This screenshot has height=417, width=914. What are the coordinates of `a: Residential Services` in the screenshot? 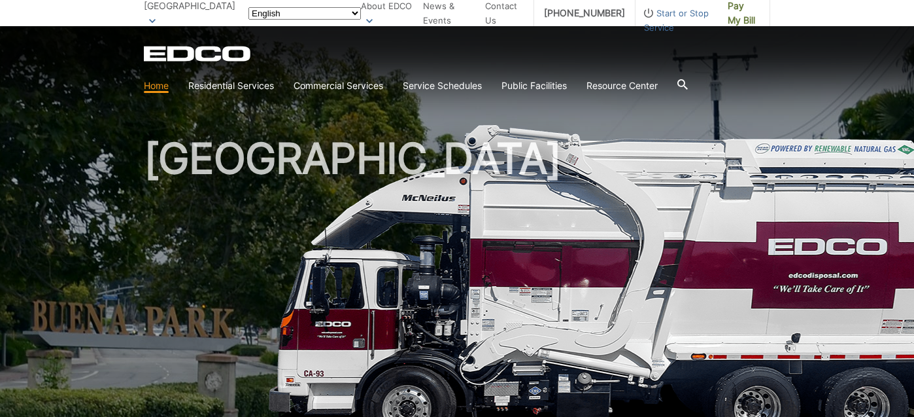 It's located at (231, 86).